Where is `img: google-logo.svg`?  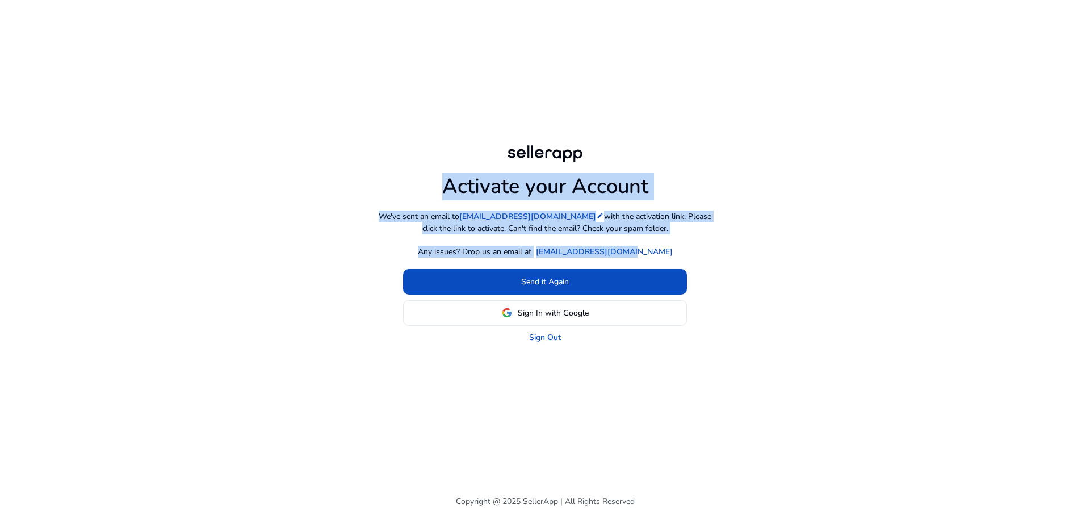
img: google-logo.svg is located at coordinates (507, 313).